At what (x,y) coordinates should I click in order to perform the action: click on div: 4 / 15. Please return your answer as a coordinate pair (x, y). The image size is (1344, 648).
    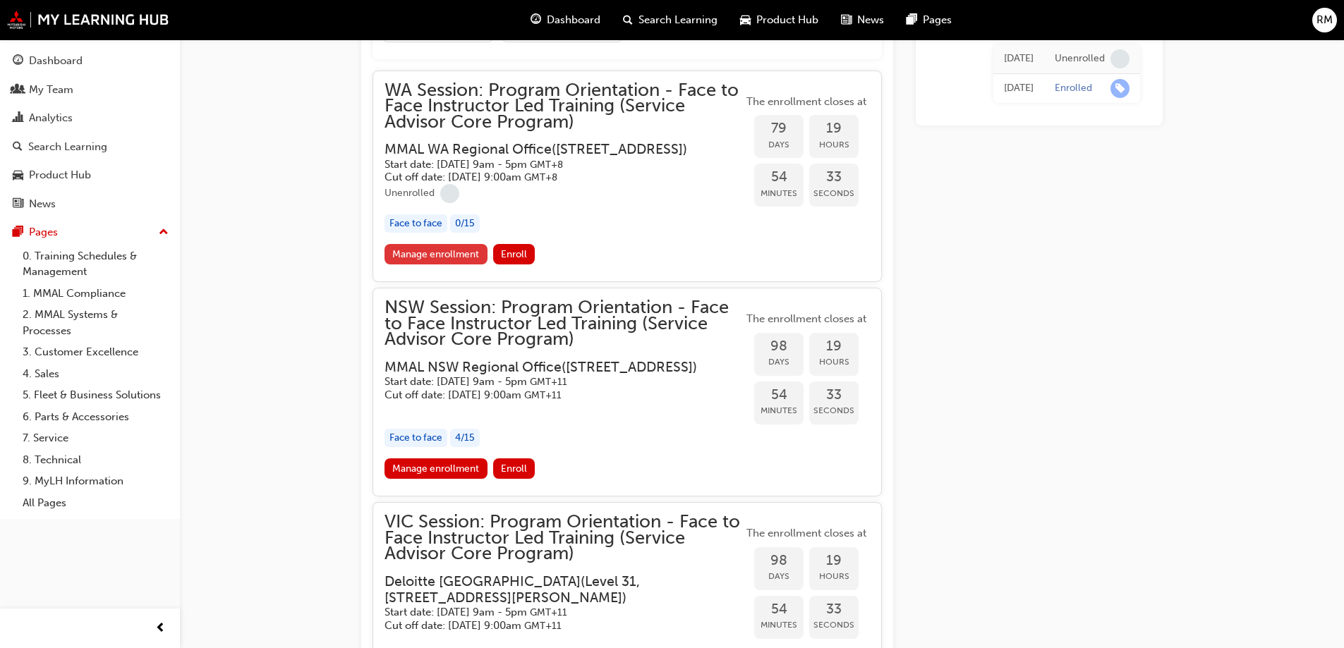
    Looking at the image, I should click on (465, 438).